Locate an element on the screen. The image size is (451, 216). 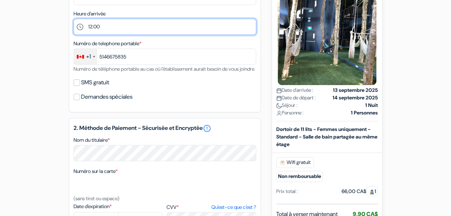
label: SMS gratuit is located at coordinates (95, 83).